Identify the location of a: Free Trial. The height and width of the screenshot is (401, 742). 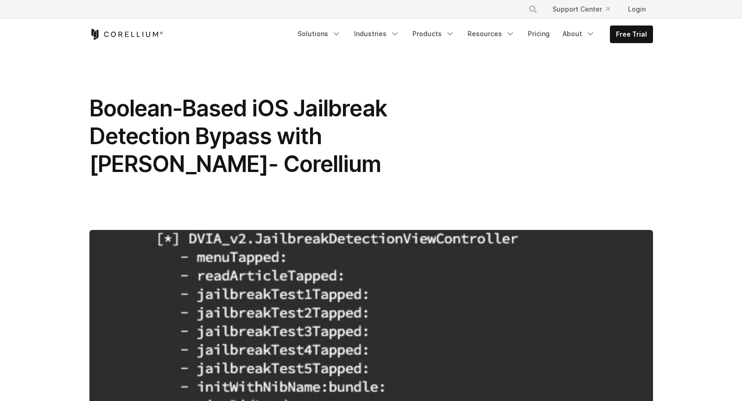
(631, 34).